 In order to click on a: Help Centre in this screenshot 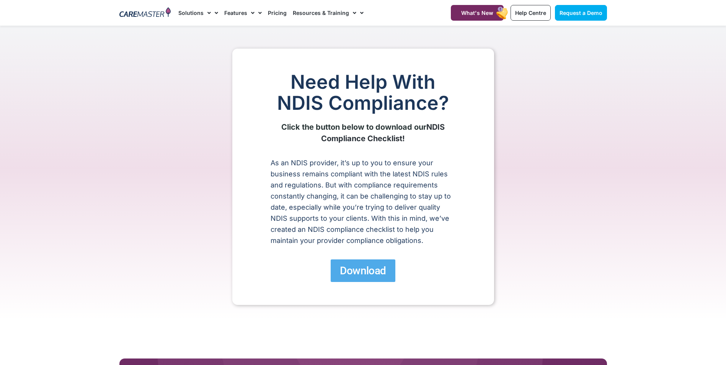, I will do `click(530, 13)`.